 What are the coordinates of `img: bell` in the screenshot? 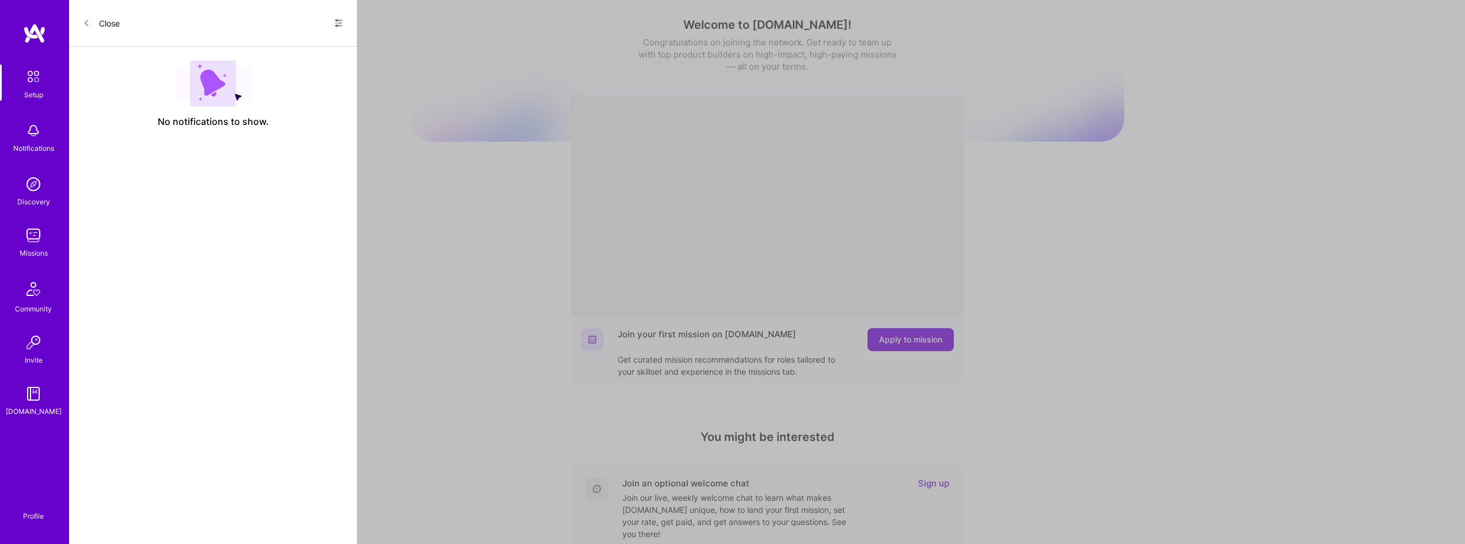 It's located at (33, 131).